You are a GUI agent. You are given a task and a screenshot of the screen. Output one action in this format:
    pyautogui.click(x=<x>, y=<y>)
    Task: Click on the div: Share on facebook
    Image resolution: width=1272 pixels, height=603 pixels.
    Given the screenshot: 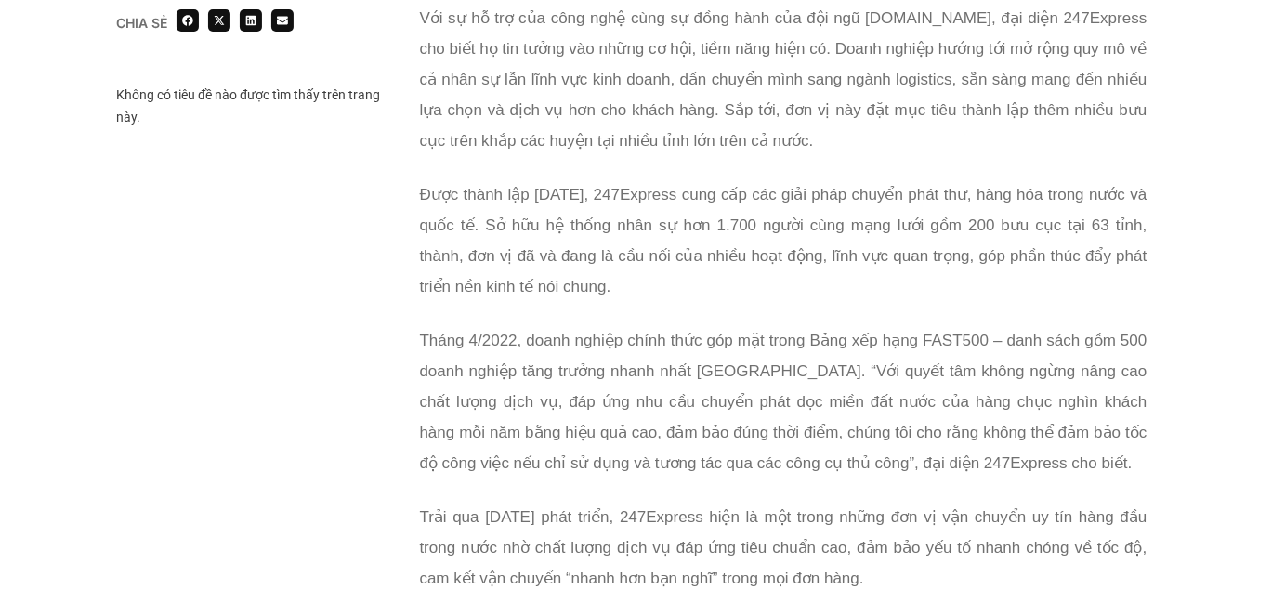 What is the action you would take?
    pyautogui.click(x=188, y=20)
    